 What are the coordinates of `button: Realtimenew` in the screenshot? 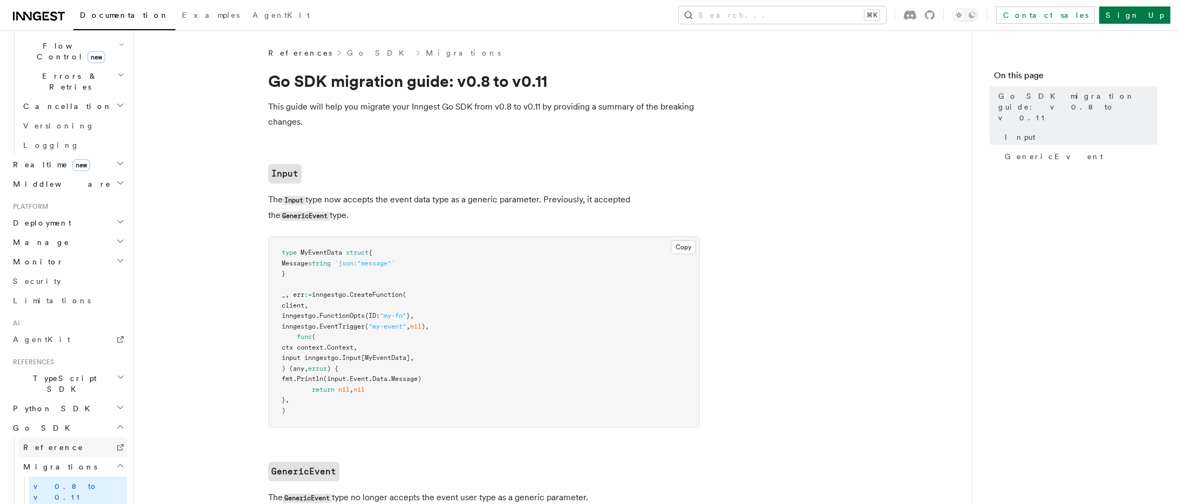 It's located at (67, 165).